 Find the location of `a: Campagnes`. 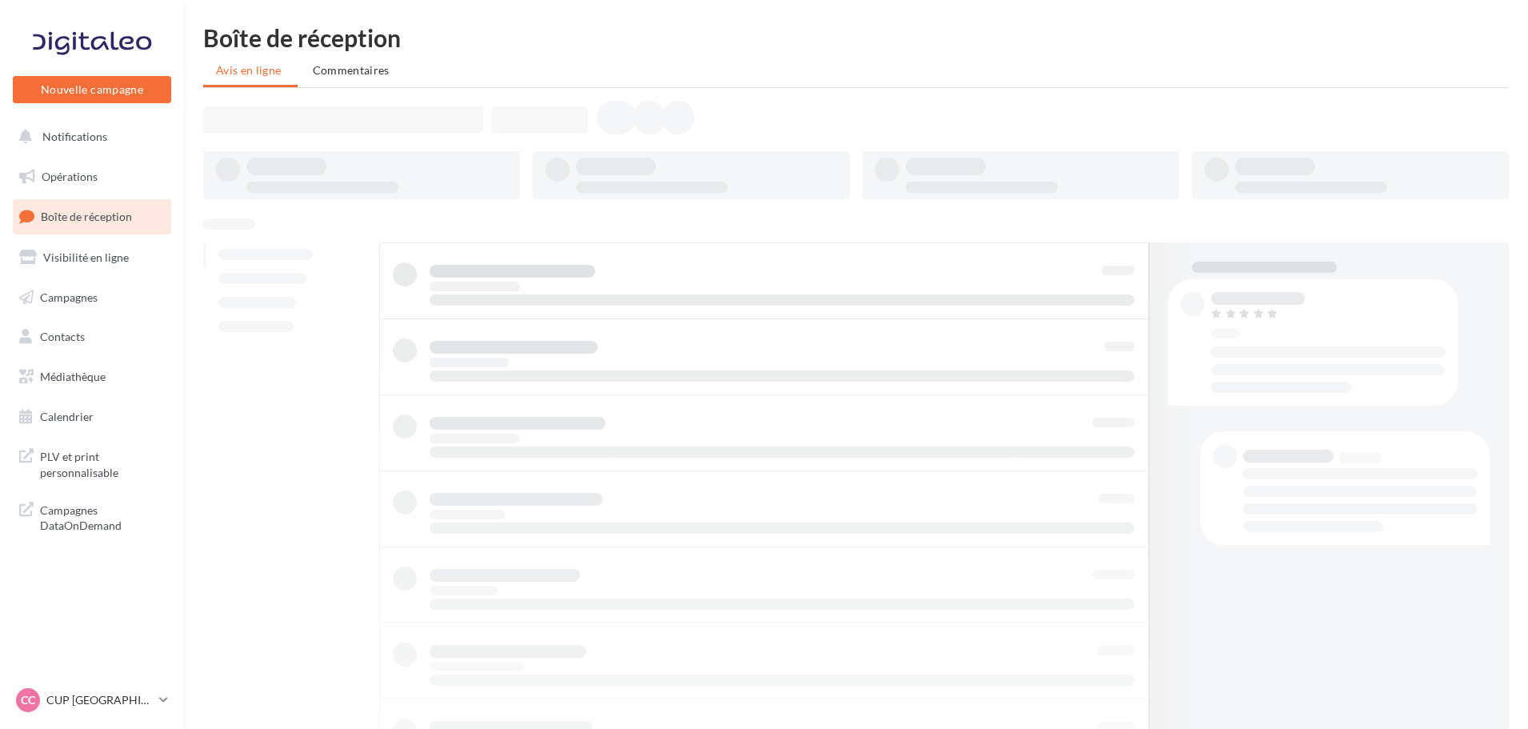

a: Campagnes is located at coordinates (92, 298).